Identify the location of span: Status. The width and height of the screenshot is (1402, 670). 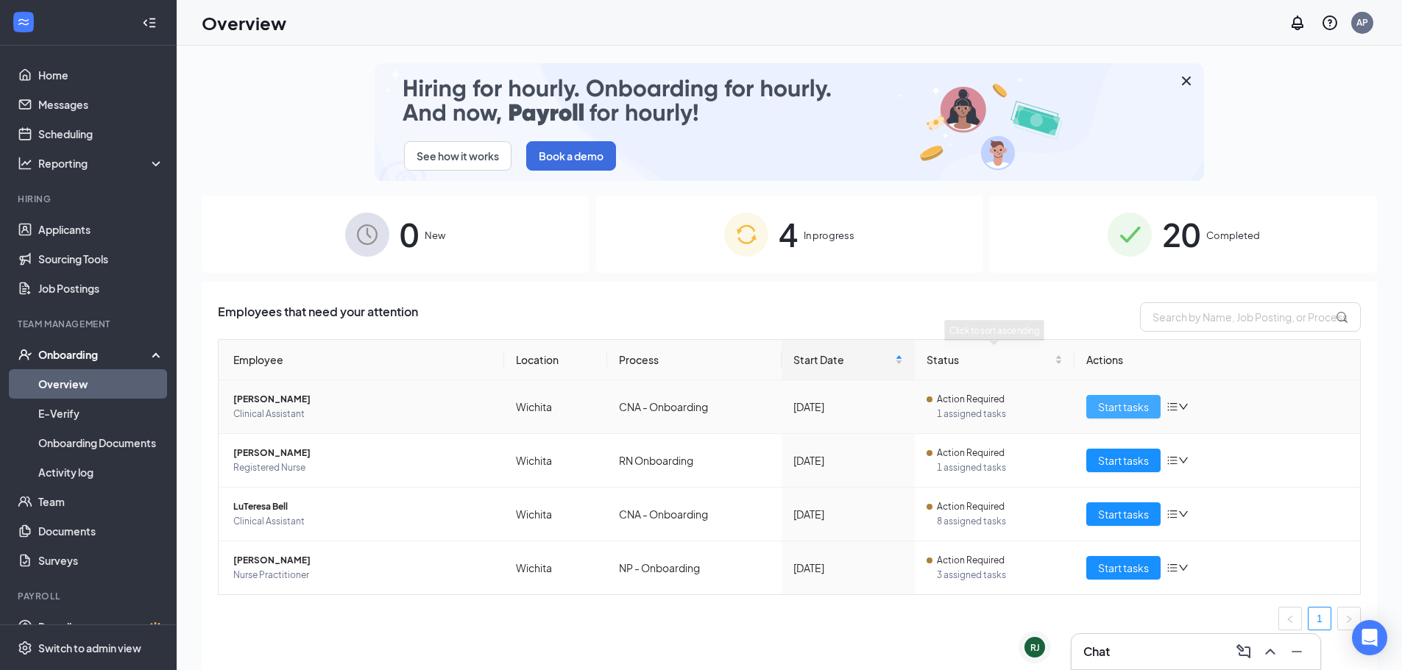
(989, 360).